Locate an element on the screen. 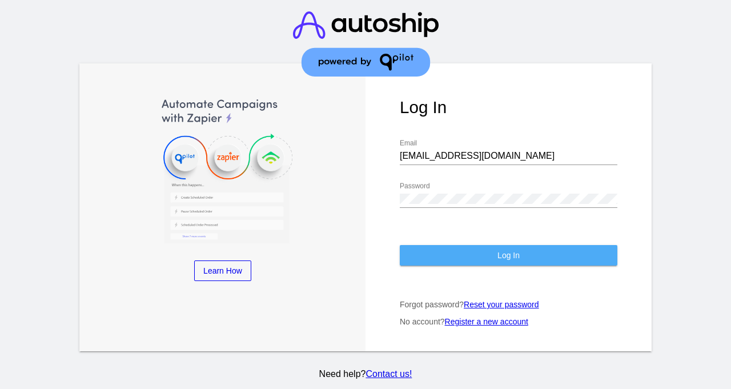 The height and width of the screenshot is (389, 731). input: Email is located at coordinates (508, 156).